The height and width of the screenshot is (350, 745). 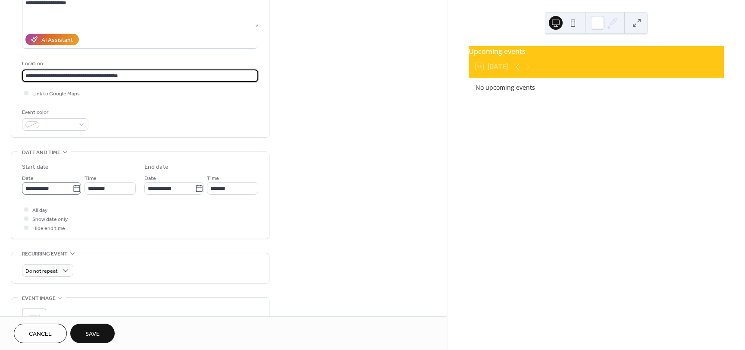 I want to click on div: Upcoming events, so click(x=596, y=51).